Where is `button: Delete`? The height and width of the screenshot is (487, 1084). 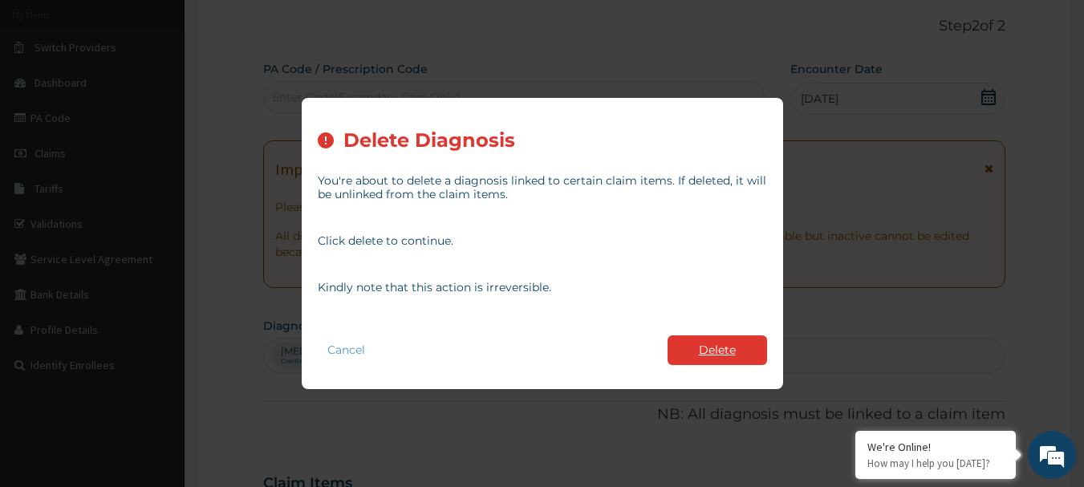
button: Delete is located at coordinates (718, 350).